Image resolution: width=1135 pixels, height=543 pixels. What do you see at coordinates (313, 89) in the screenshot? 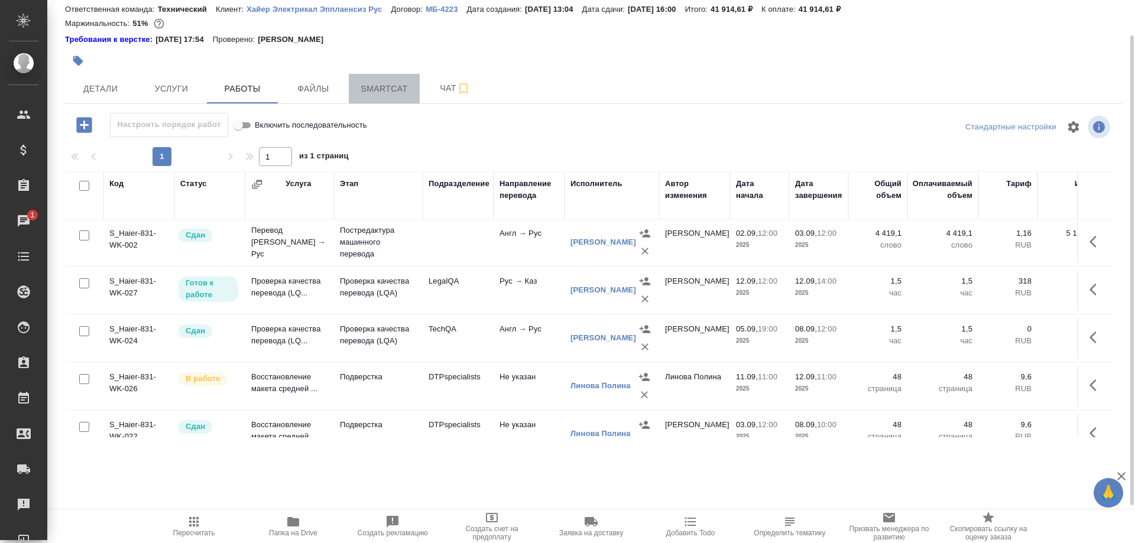
I see `span: Файлы` at bounding box center [313, 89].